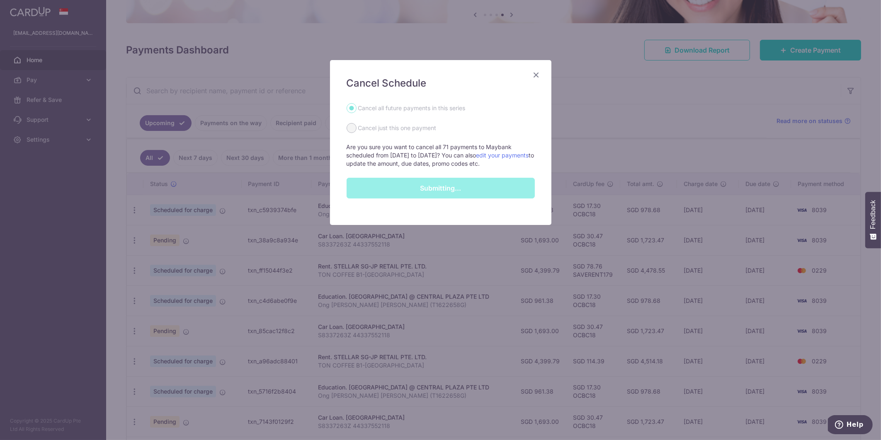  What do you see at coordinates (537, 75) in the screenshot?
I see `button: Close` at bounding box center [537, 75].